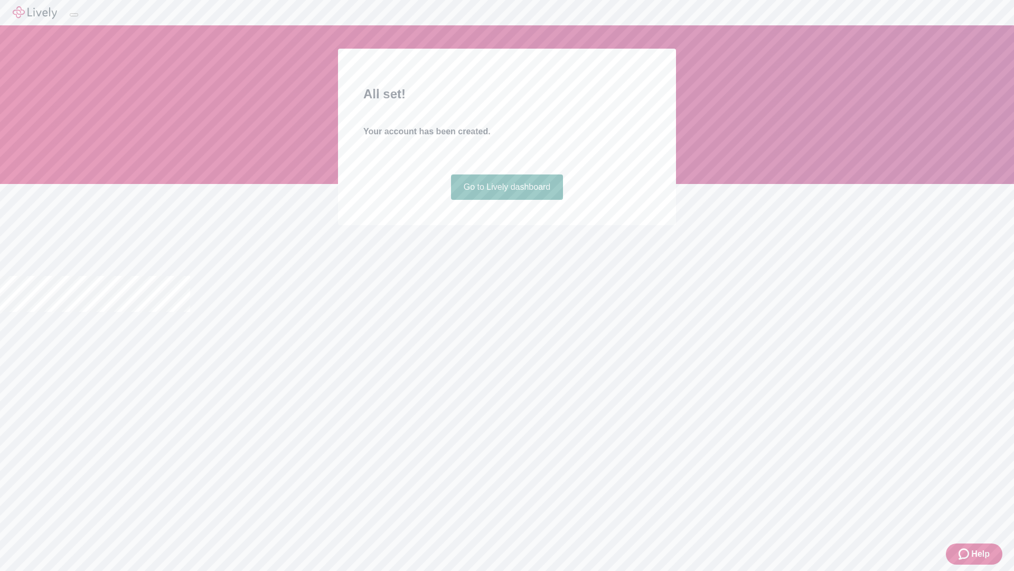 The image size is (1014, 571). Describe the element at coordinates (35, 13) in the screenshot. I see `img: Lively` at that location.